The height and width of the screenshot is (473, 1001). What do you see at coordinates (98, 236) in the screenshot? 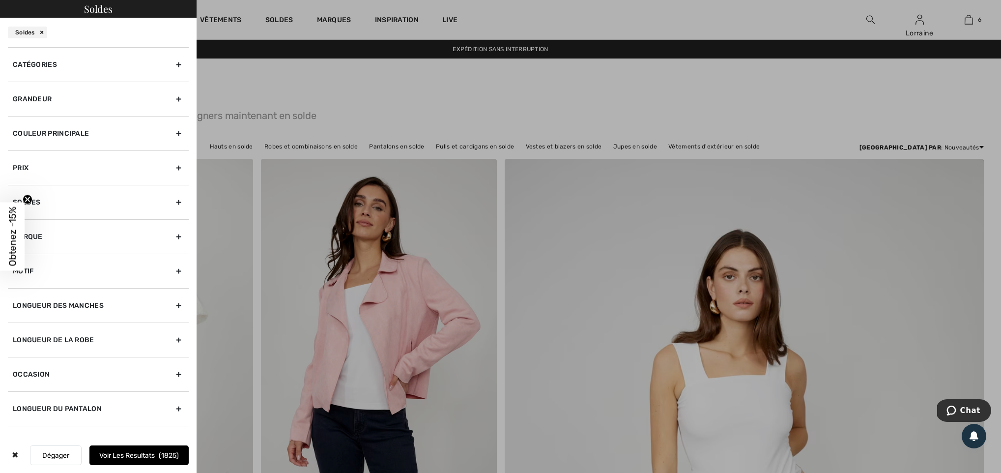
I see `div: Marque` at bounding box center [98, 236].